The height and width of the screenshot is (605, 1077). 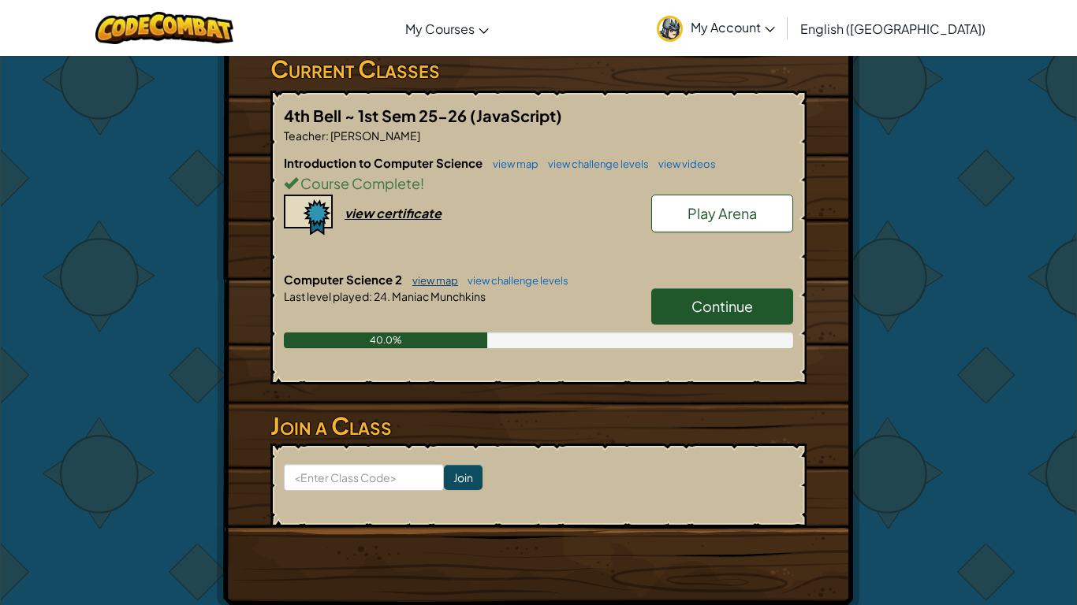 What do you see at coordinates (308, 215) in the screenshot?
I see `img: certificate-icon.png` at bounding box center [308, 215].